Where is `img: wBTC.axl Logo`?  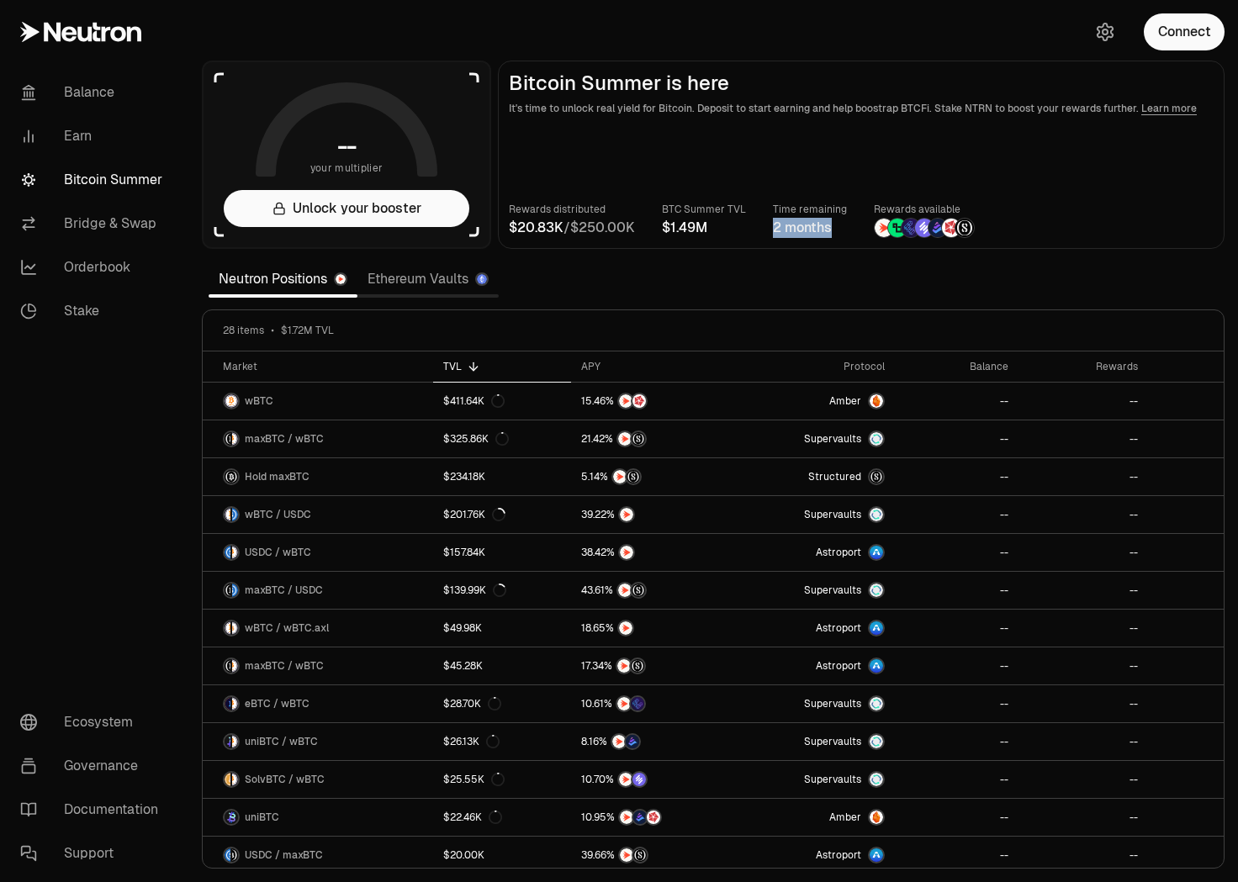 img: wBTC.axl Logo is located at coordinates (235, 628).